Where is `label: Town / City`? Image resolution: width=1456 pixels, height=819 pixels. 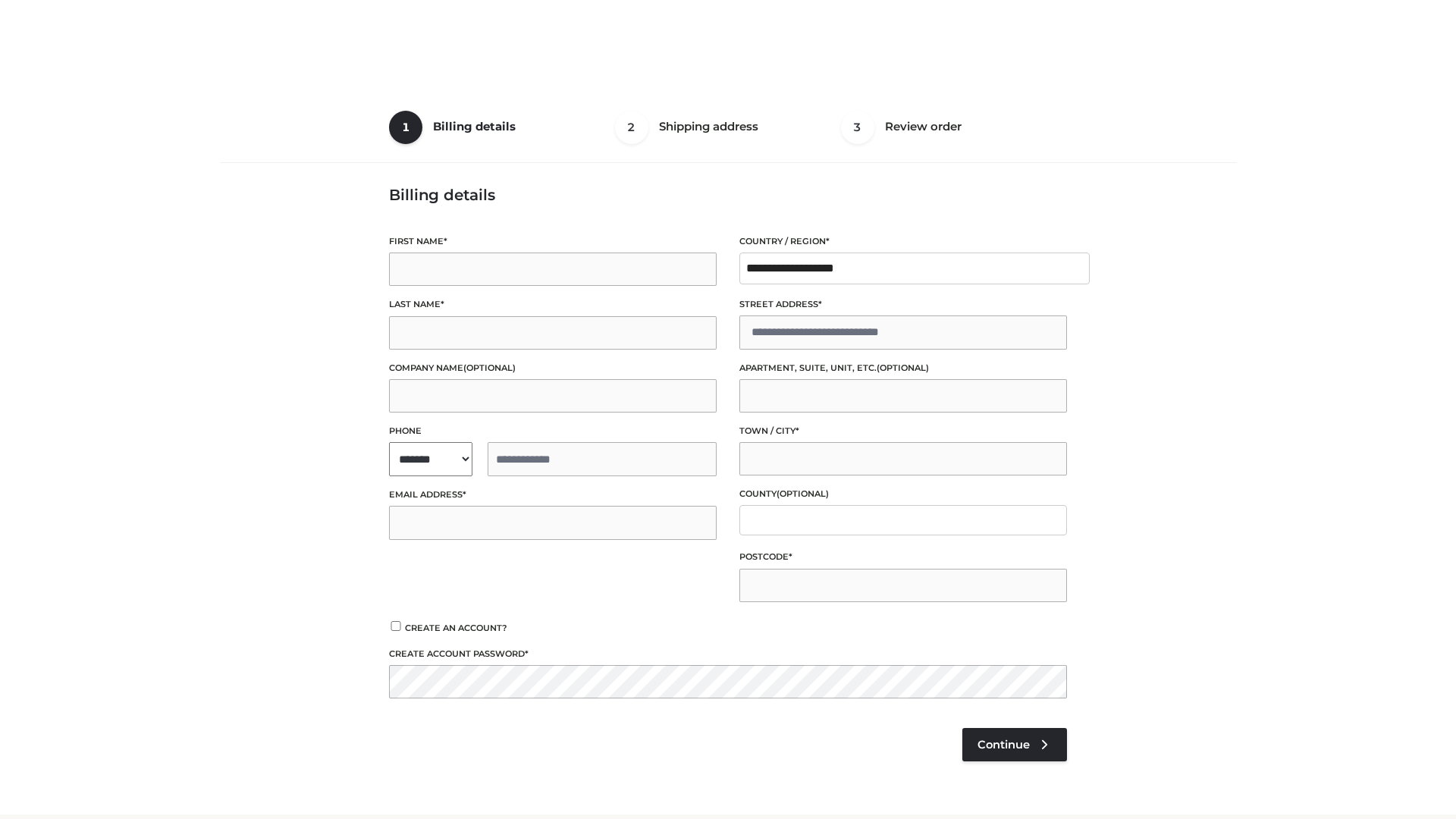
label: Town / City is located at coordinates (903, 431).